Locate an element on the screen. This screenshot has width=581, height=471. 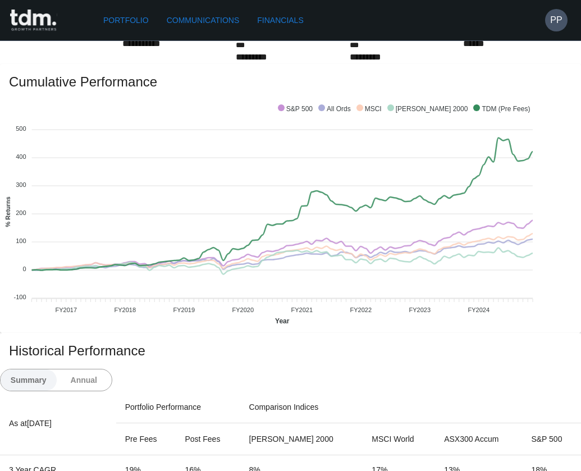
tspan: 500 is located at coordinates (21, 129).